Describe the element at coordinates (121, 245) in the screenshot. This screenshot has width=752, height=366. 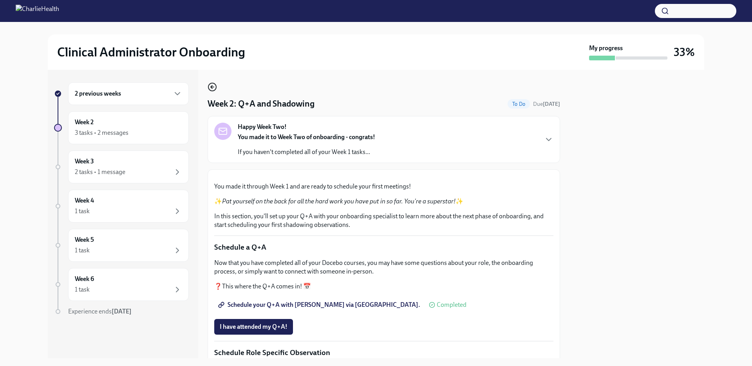
I see `a: Week 51 task` at that location.